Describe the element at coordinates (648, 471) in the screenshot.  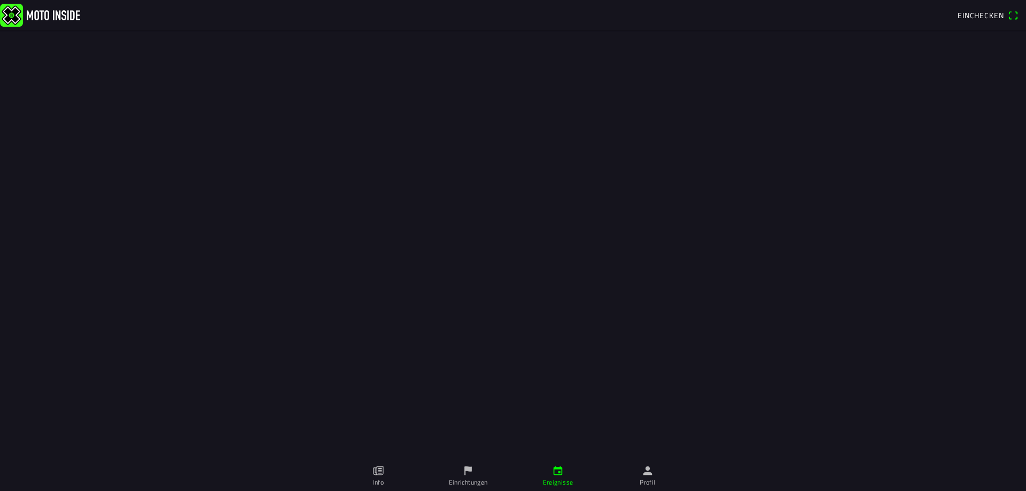
I see `ion-icon: person` at that location.